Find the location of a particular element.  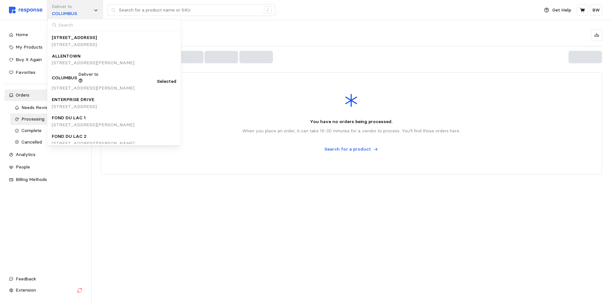

span: People is located at coordinates (23, 167).